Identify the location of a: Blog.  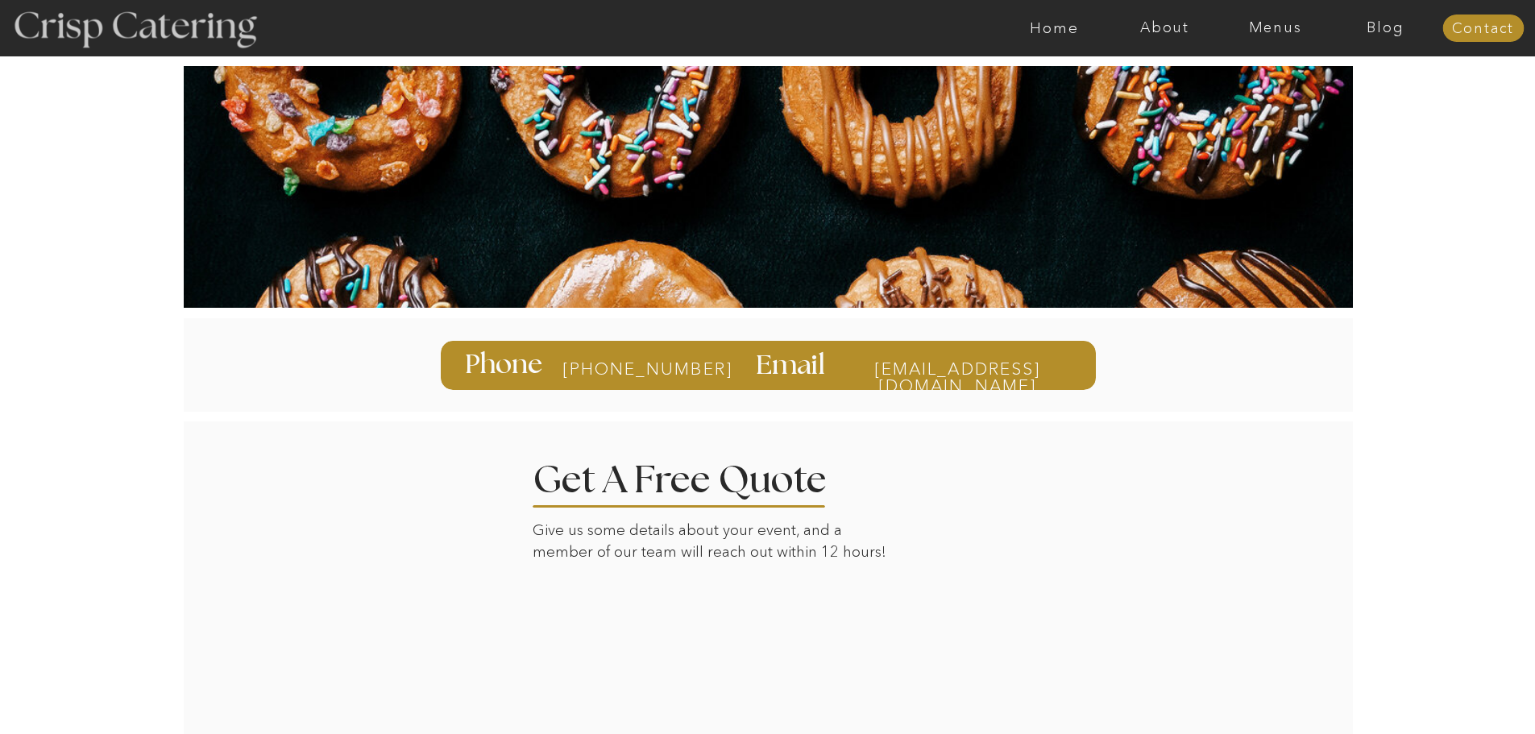
(1385, 28).